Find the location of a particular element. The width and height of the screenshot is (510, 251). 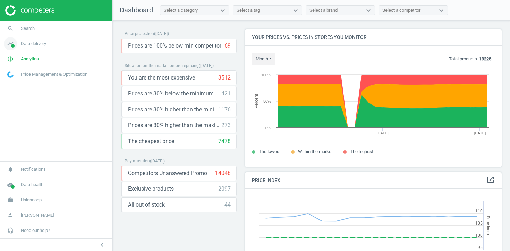

div: Select a category is located at coordinates (181, 10).